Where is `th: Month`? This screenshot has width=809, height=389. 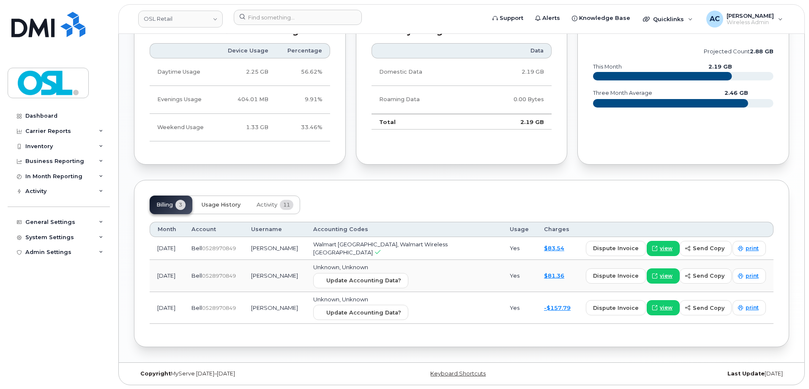 th: Month is located at coordinates (167, 229).